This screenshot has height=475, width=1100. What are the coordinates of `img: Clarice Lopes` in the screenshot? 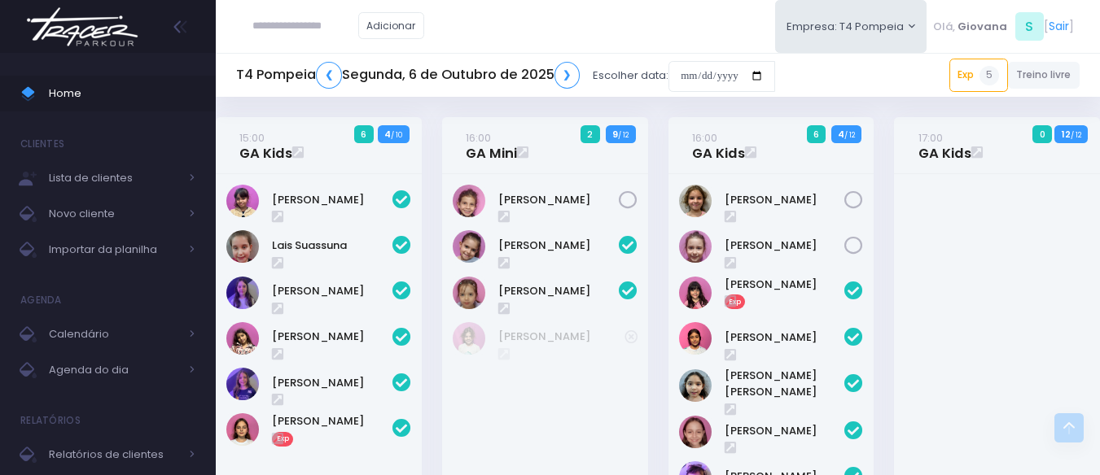 It's located at (243, 201).